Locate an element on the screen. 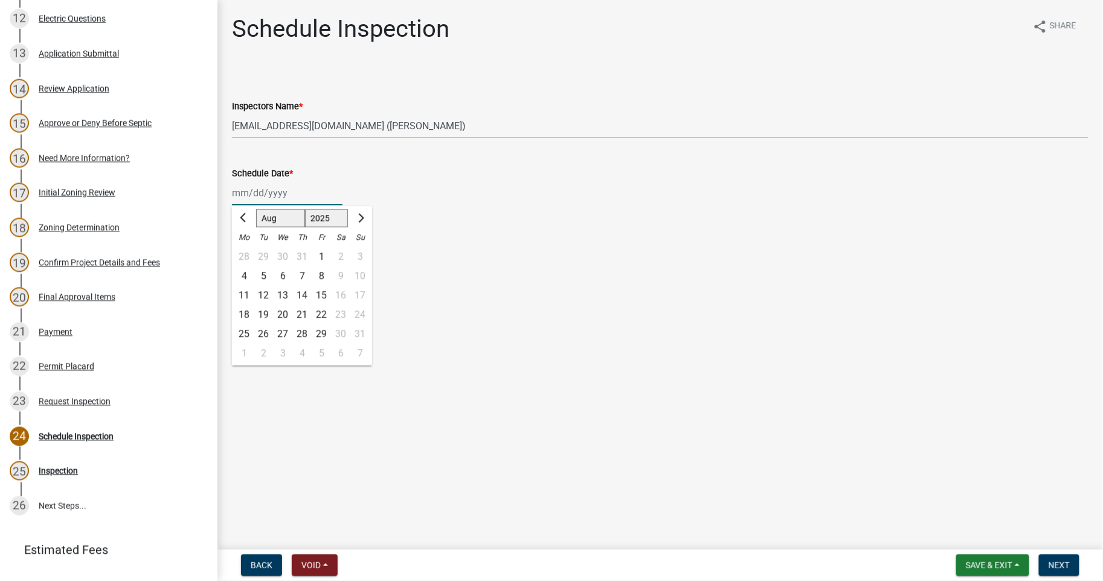 The width and height of the screenshot is (1103, 581). div: 3 is located at coordinates (283, 353).